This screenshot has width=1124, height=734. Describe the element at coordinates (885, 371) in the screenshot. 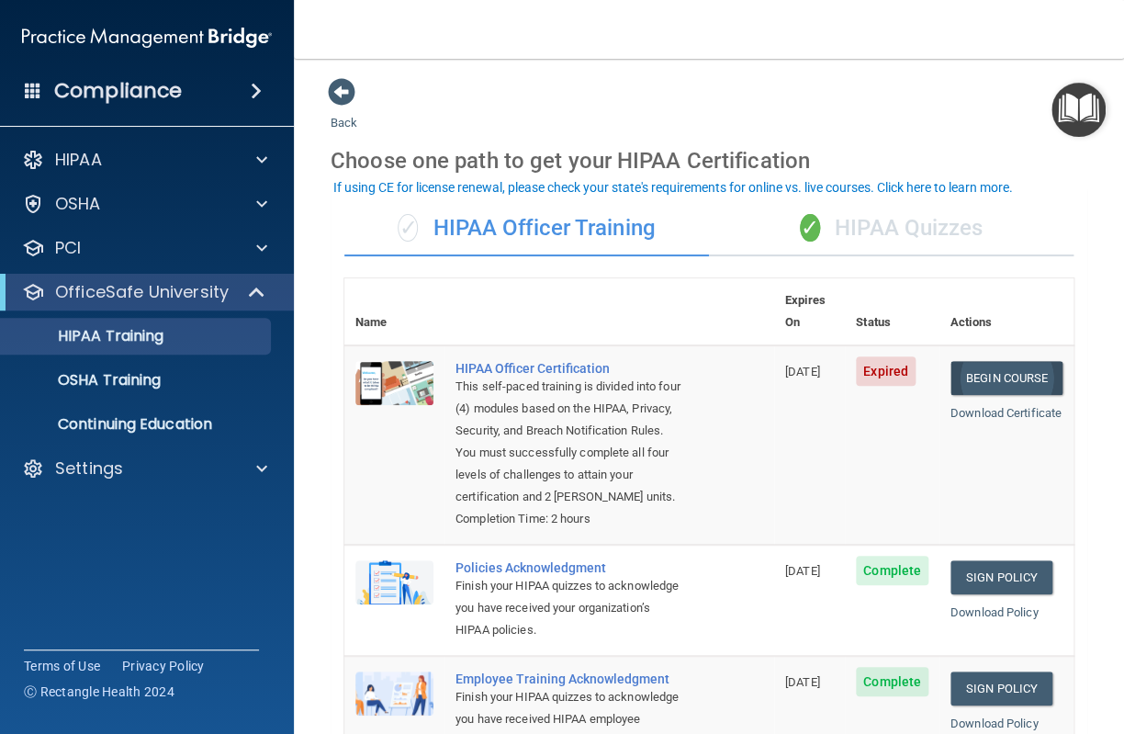

I see `span: Expired` at that location.